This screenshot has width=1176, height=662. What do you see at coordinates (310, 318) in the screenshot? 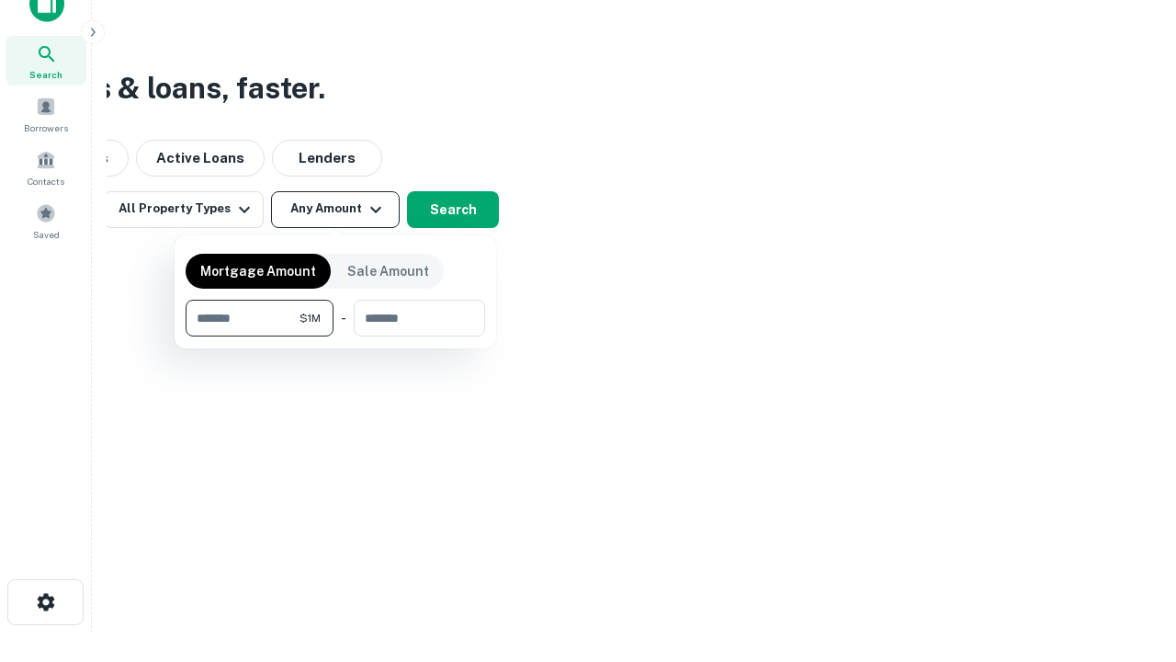
I see `span: $1M` at bounding box center [310, 318].